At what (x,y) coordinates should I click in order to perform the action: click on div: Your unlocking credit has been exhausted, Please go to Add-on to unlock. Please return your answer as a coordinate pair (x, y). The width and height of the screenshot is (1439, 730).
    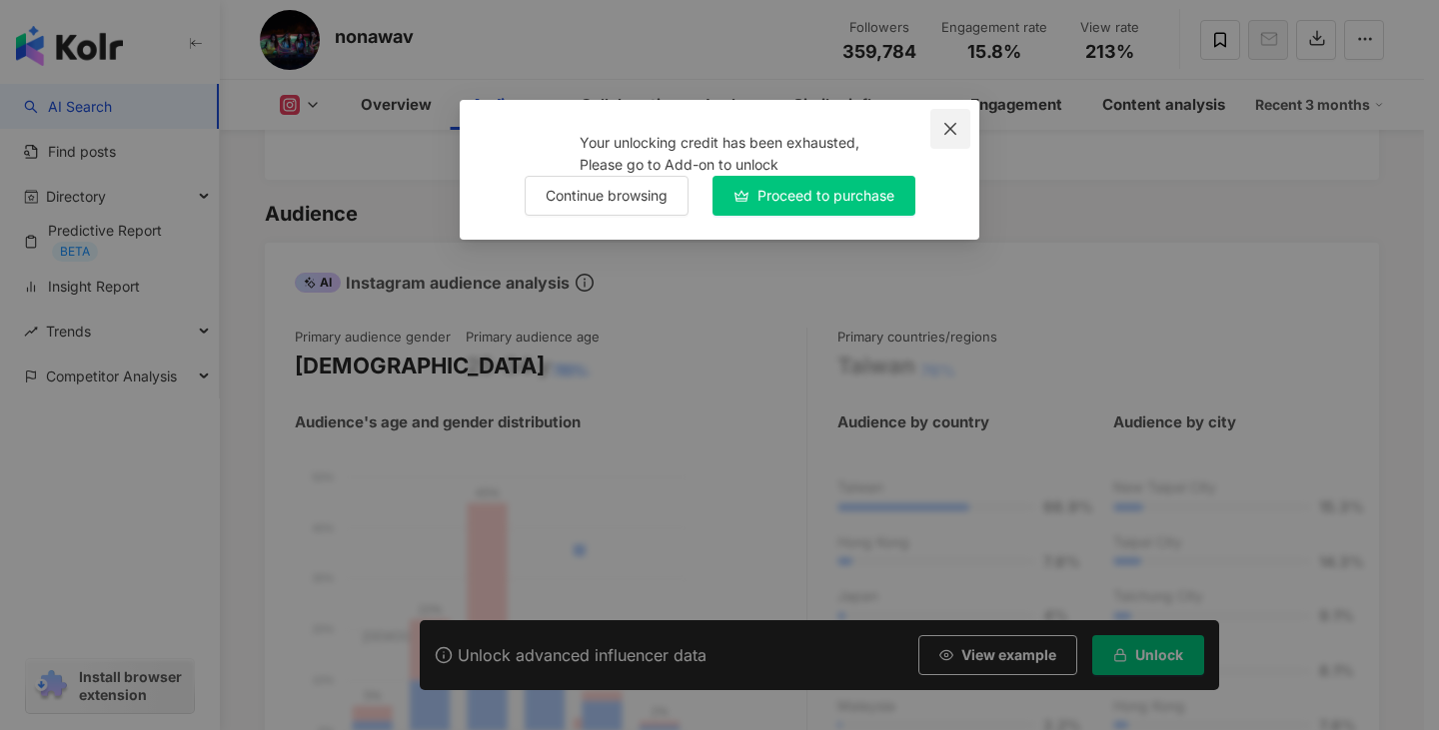
    Looking at the image, I should click on (719, 154).